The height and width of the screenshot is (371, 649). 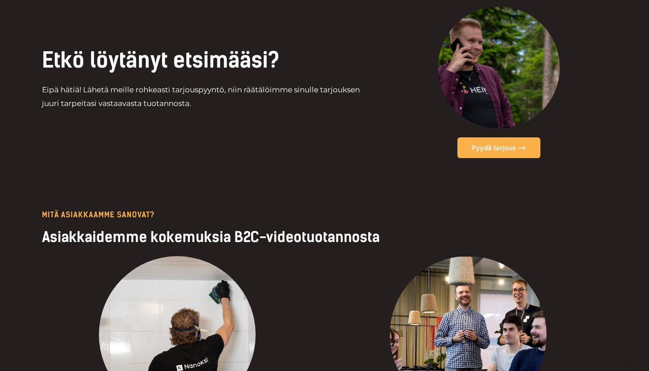 What do you see at coordinates (210, 97) in the screenshot?
I see `p: Eipä hätiä! Lähetä meille rohkeasti tarjouspyyntö, niin räätälöimme sinulle tarjouksen juuri tarp...` at bounding box center [210, 97].